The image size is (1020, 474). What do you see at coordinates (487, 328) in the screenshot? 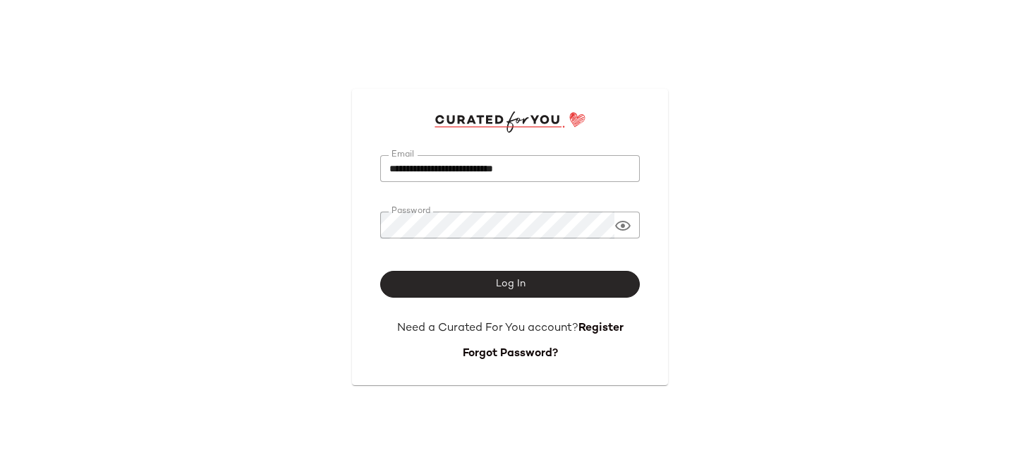
I see `span: Need a Curated For You account?` at bounding box center [487, 328].